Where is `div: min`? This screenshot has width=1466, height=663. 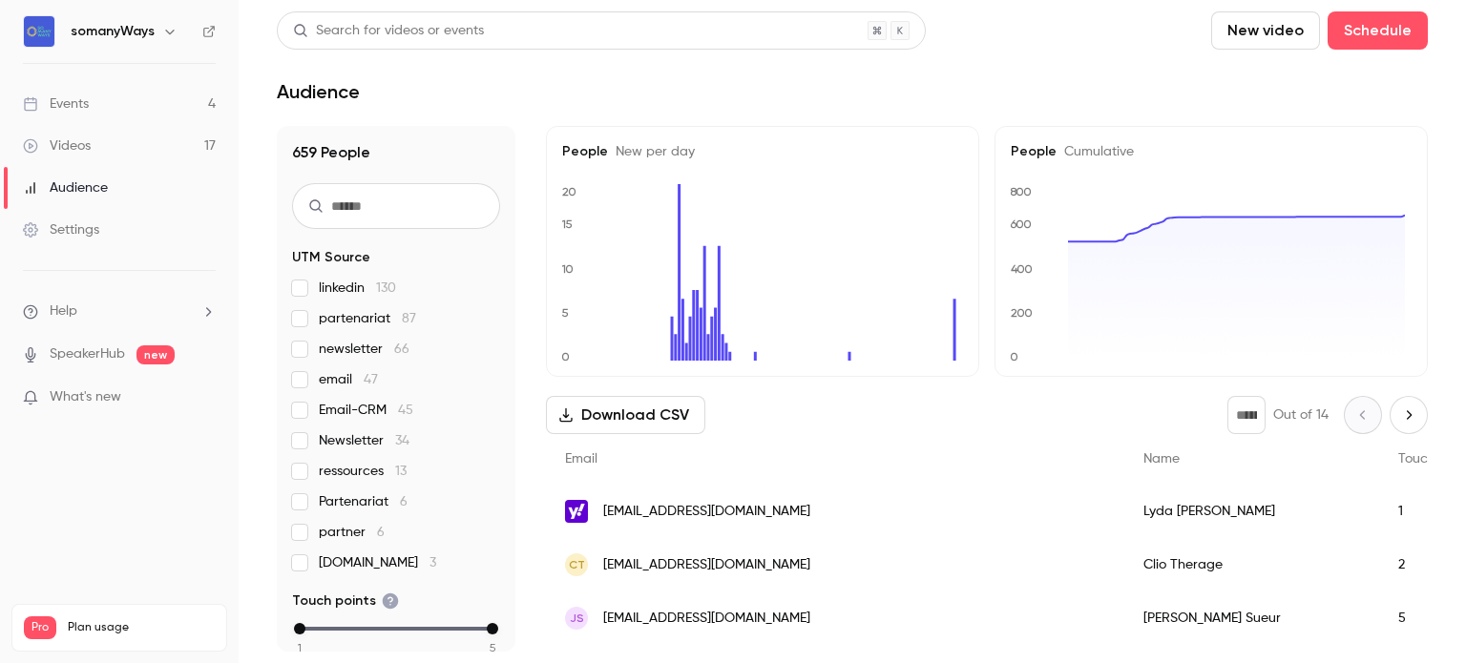
div: min is located at coordinates (300, 629).